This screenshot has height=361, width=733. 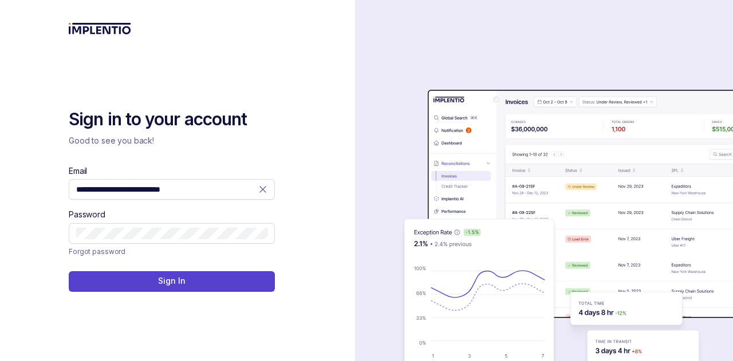 What do you see at coordinates (172, 282) in the screenshot?
I see `button: Sign In` at bounding box center [172, 282].